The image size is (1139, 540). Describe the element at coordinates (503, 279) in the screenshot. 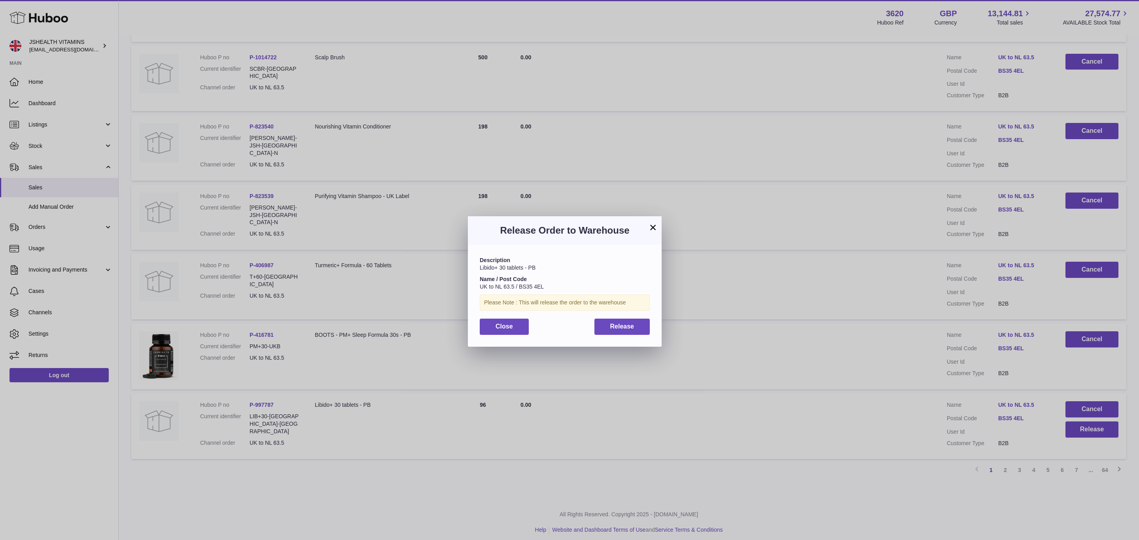

I see `strong: Name / Post Code` at that location.